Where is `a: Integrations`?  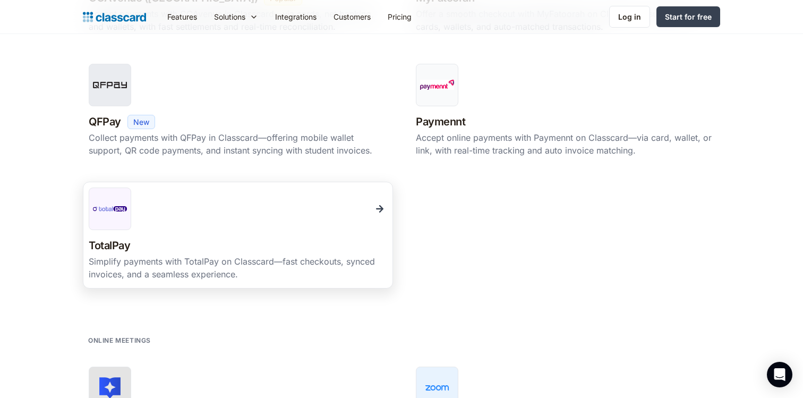 a: Integrations is located at coordinates (296, 16).